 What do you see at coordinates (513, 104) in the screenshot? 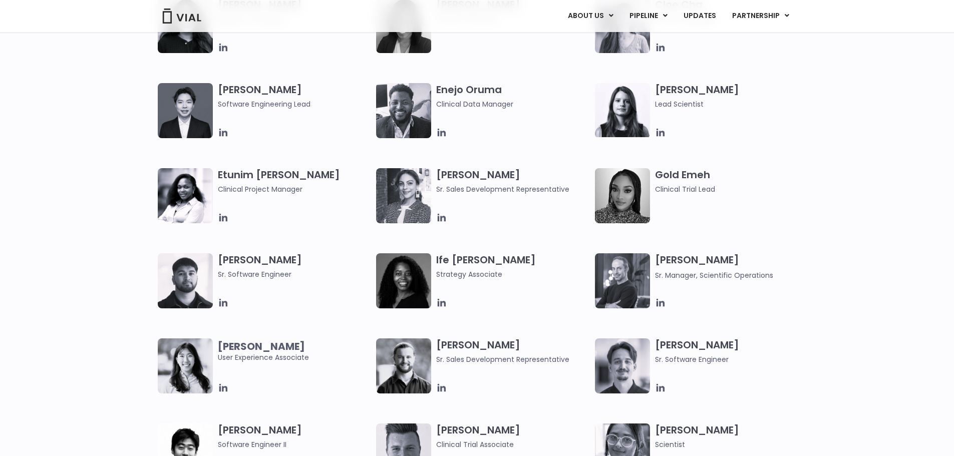
I see `span: Clinical Data Manager` at bounding box center [513, 104].